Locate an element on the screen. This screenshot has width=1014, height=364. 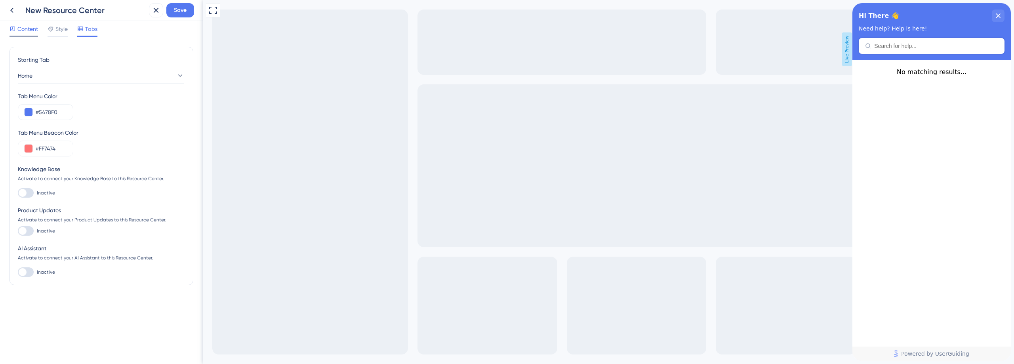
span: Save is located at coordinates (180, 10).